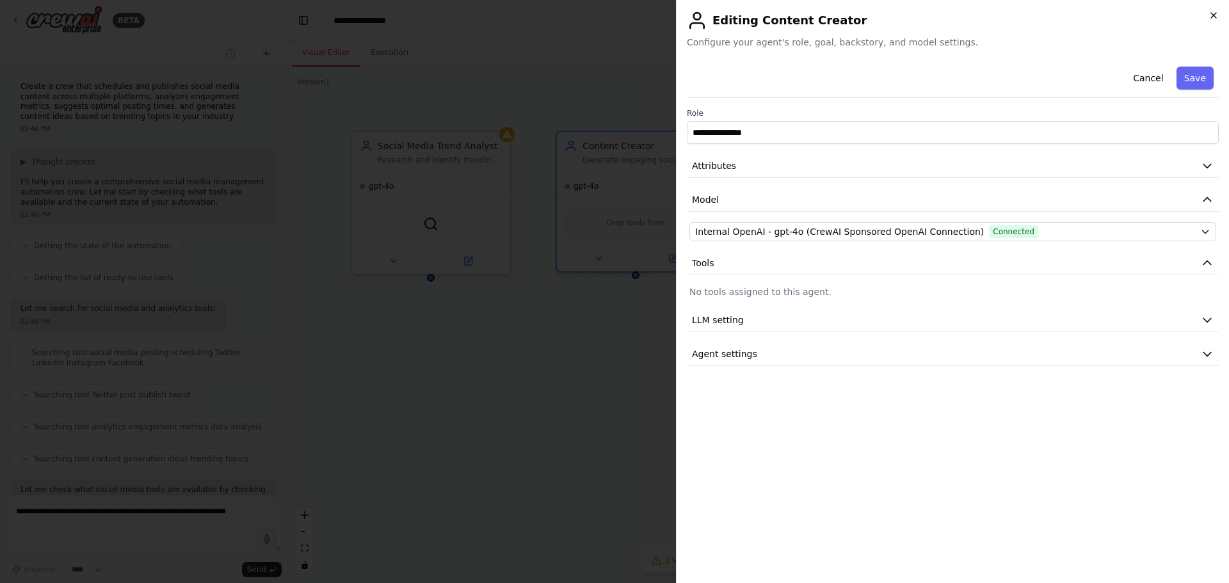 This screenshot has height=583, width=1229. Describe the element at coordinates (714, 166) in the screenshot. I see `span: Attributes` at that location.